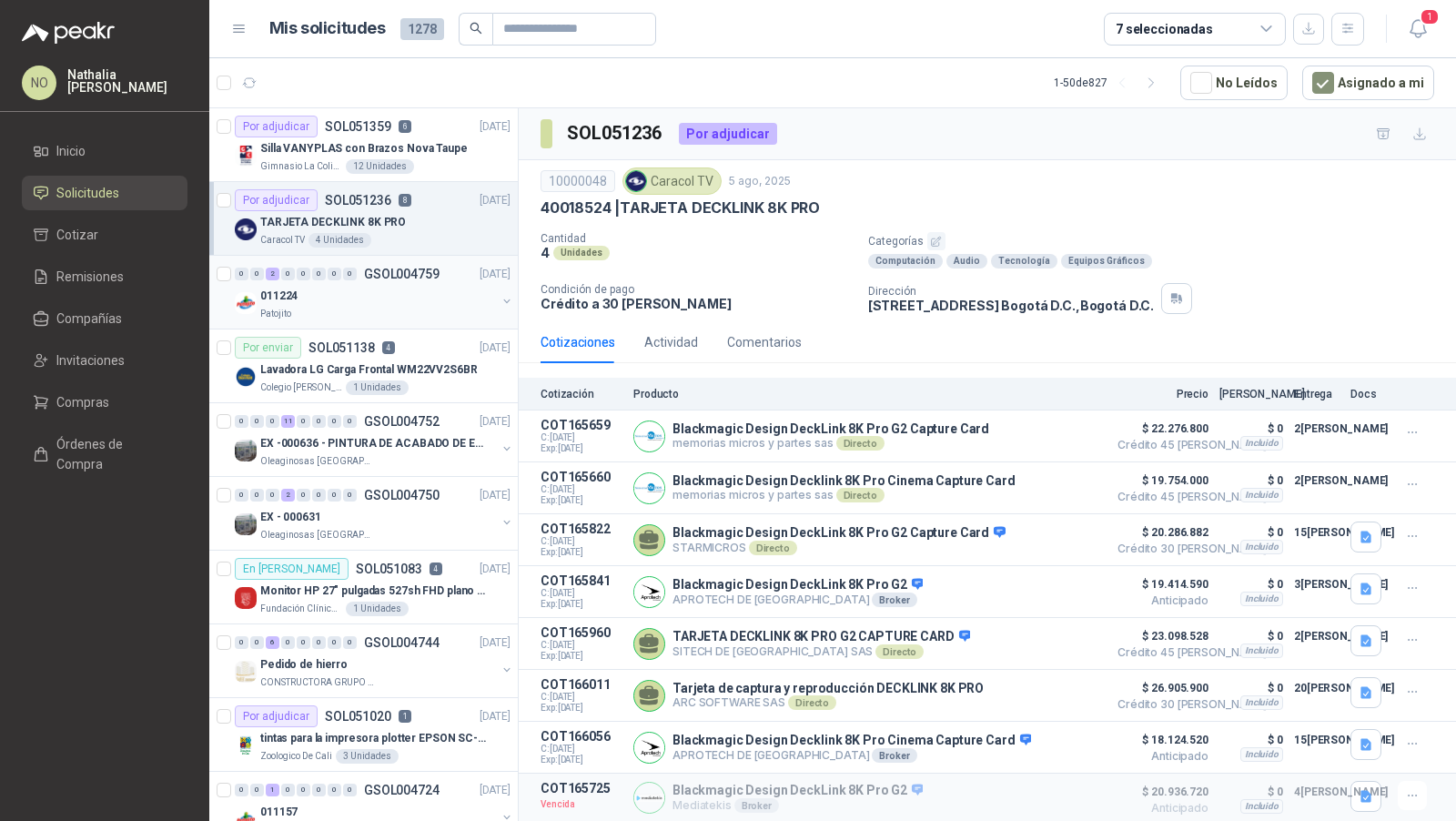 The height and width of the screenshot is (821, 1456). Describe the element at coordinates (278, 296) in the screenshot. I see `p: 011224` at that location.